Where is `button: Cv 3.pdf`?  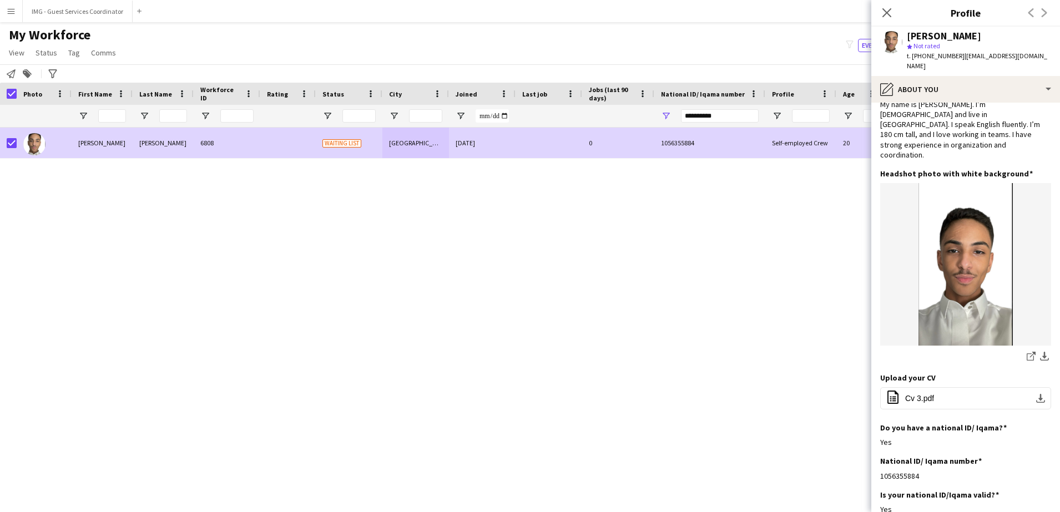
button: Cv 3.pdf is located at coordinates (966, 399).